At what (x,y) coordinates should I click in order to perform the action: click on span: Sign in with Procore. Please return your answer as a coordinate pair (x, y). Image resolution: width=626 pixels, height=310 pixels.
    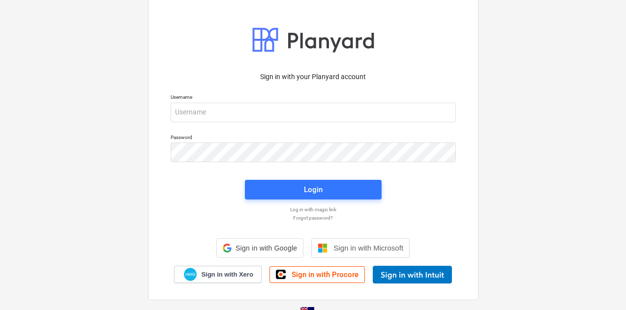
    Looking at the image, I should click on (325, 275).